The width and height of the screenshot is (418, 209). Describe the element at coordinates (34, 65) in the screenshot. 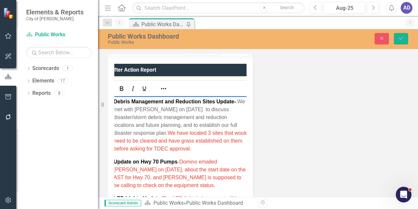

I see `span: Update on Hwy 70 Pumps` at that location.